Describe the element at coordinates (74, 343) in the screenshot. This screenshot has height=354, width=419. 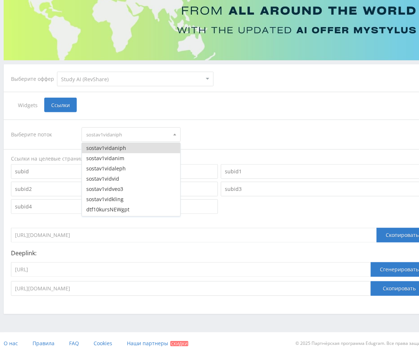
I see `span: FAQ` at that location.